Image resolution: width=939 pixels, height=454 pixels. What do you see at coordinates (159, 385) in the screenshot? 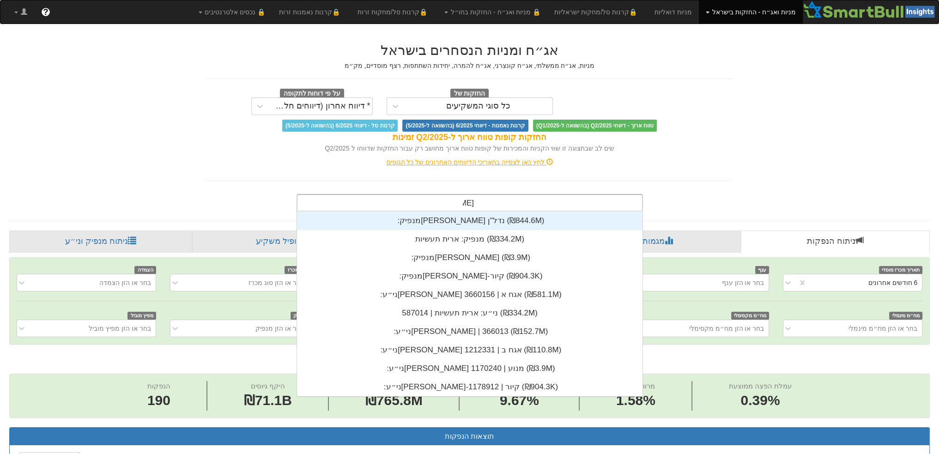
I see `span: הנפקות` at bounding box center [159, 385].